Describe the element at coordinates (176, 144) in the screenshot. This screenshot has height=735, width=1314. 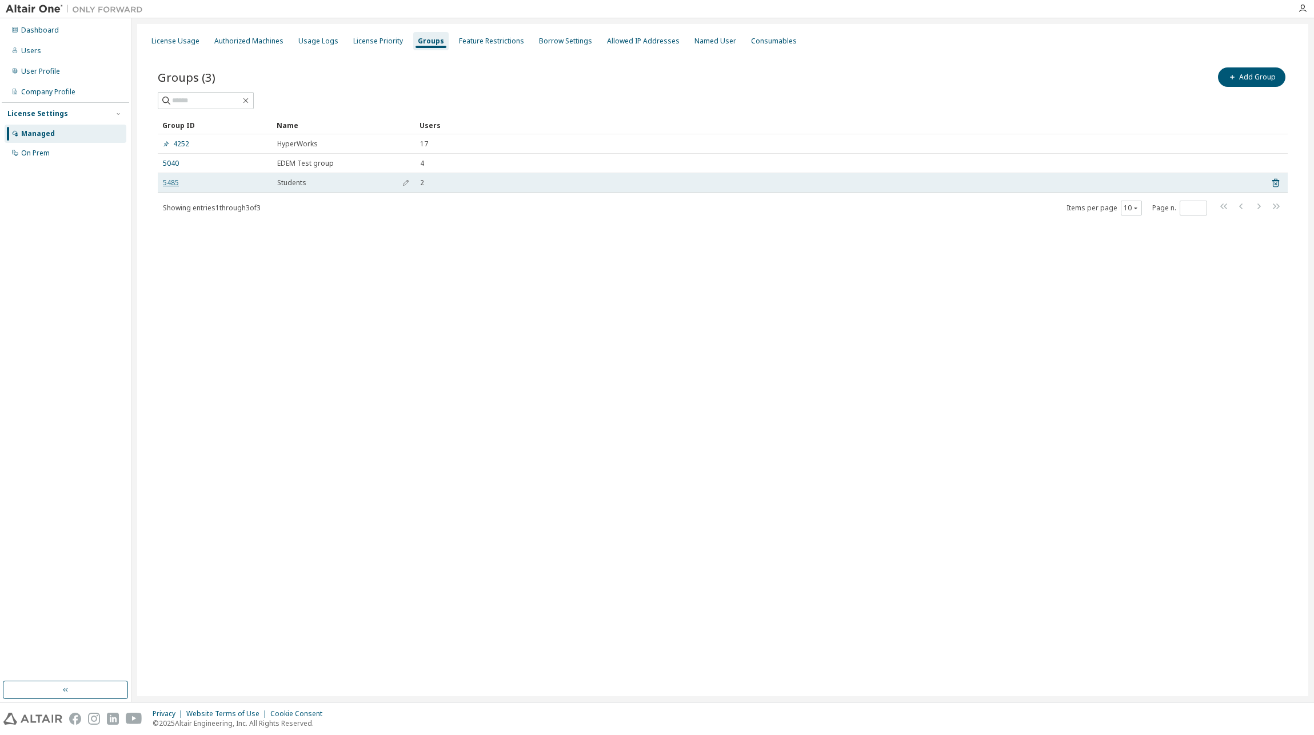
I see `a: 4252` at that location.